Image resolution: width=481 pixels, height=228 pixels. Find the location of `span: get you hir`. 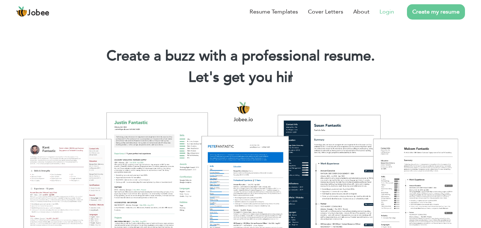

span: get you hir is located at coordinates (258, 77).